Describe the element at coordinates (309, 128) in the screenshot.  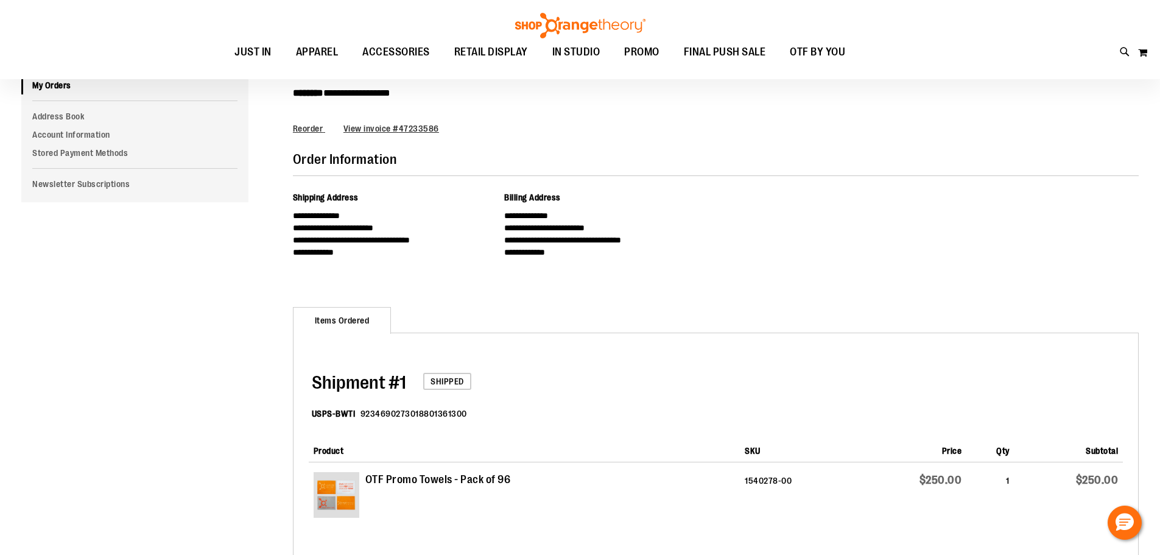
I see `a: Reorder` at that location.